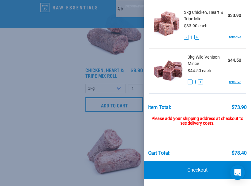 This screenshot has width=251, height=186. Describe the element at coordinates (198, 118) in the screenshot. I see `div: Please add your shipping address at checkout to see delivery costs.` at that location.